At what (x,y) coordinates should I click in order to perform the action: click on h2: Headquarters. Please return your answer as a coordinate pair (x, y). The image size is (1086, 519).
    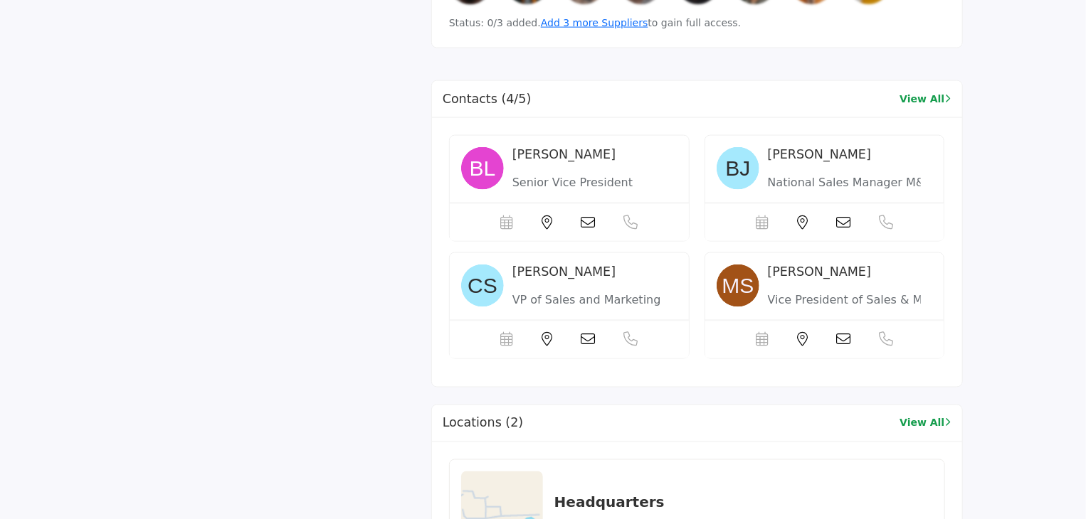
    Looking at the image, I should click on (609, 503).